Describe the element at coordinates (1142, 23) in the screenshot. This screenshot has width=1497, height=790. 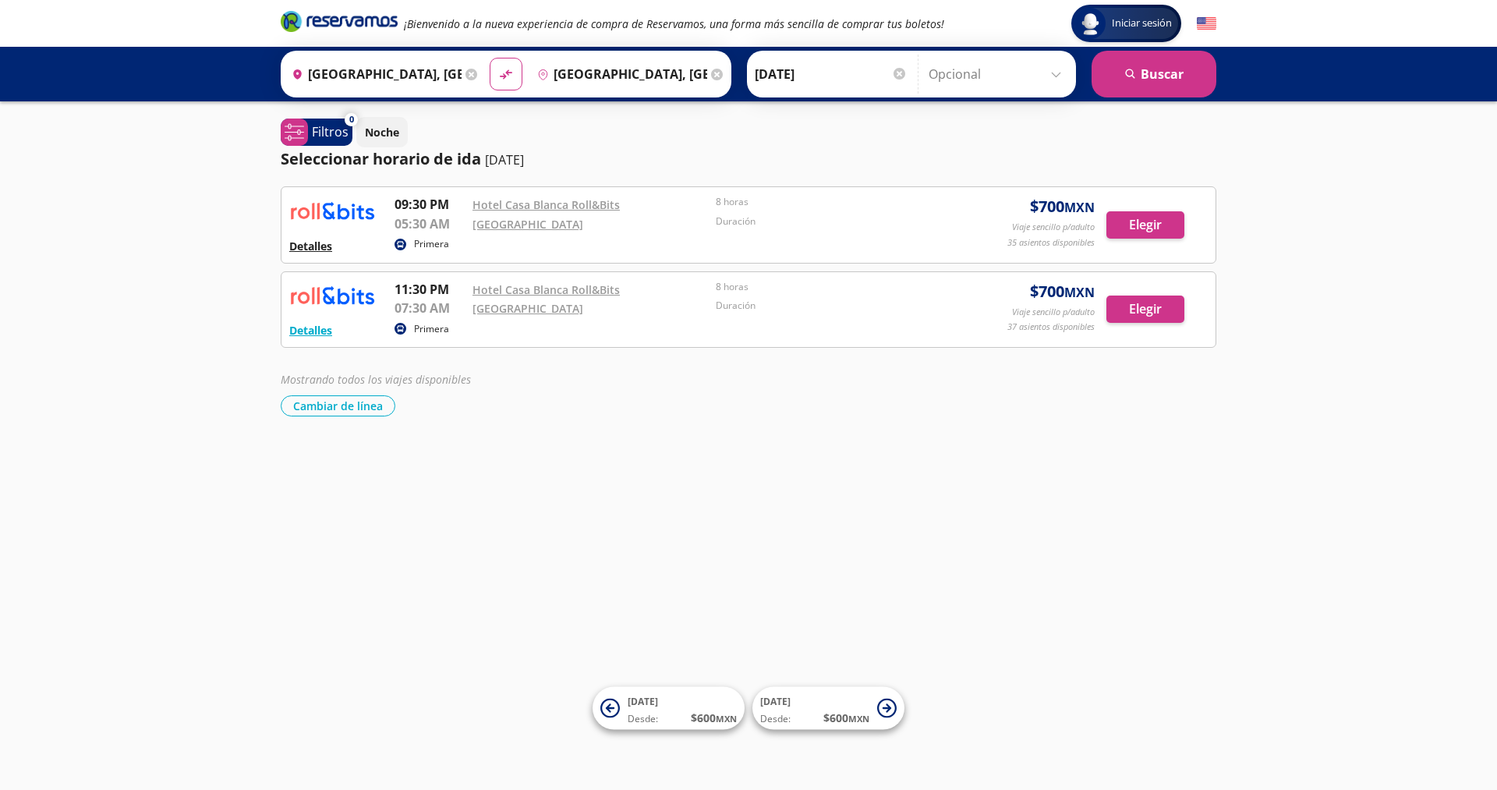
I see `span: Iniciar sesión` at that location.